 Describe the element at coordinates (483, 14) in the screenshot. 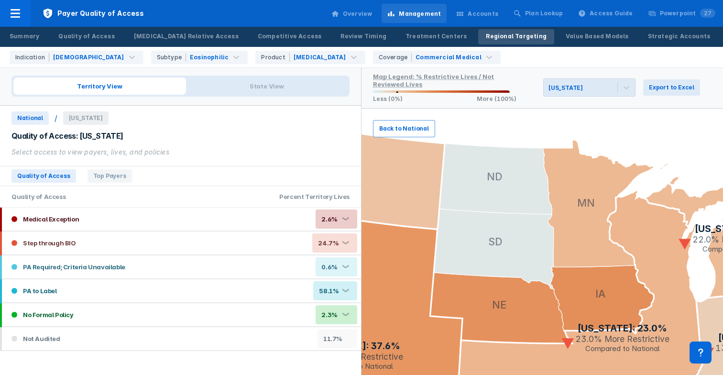

I see `div: Accounts` at that location.